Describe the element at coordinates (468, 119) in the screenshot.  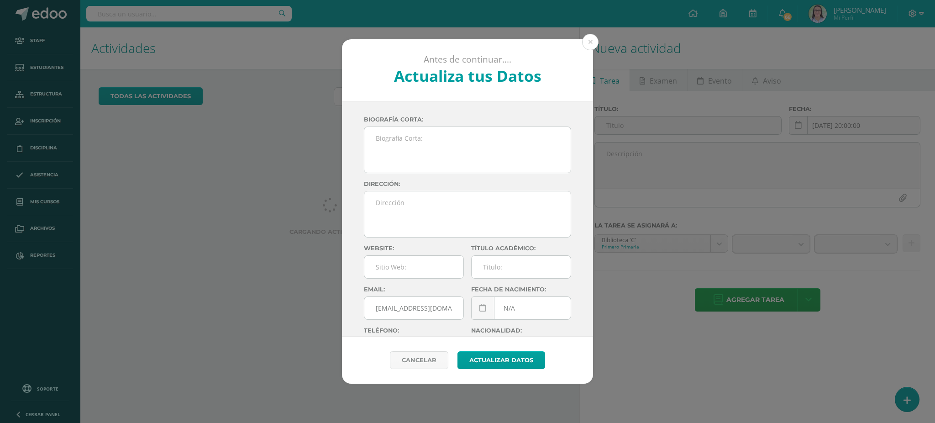
I see `label: Biografía corta:` at that location.